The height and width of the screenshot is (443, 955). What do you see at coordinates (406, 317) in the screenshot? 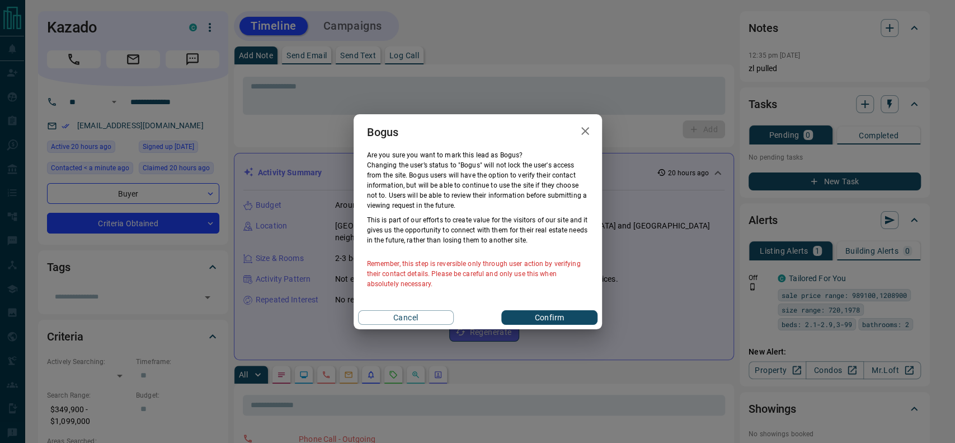
I see `button: Cancel` at bounding box center [406, 317].